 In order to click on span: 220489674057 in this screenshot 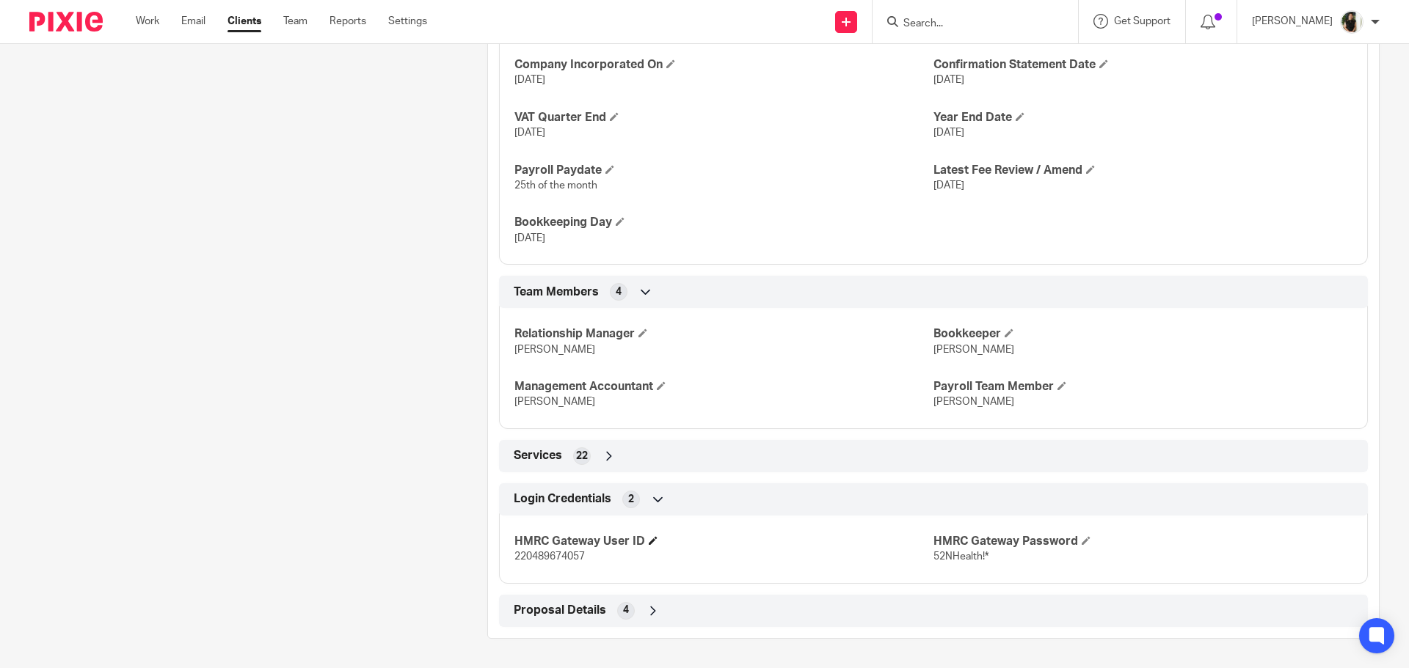, I will do `click(550, 557)`.